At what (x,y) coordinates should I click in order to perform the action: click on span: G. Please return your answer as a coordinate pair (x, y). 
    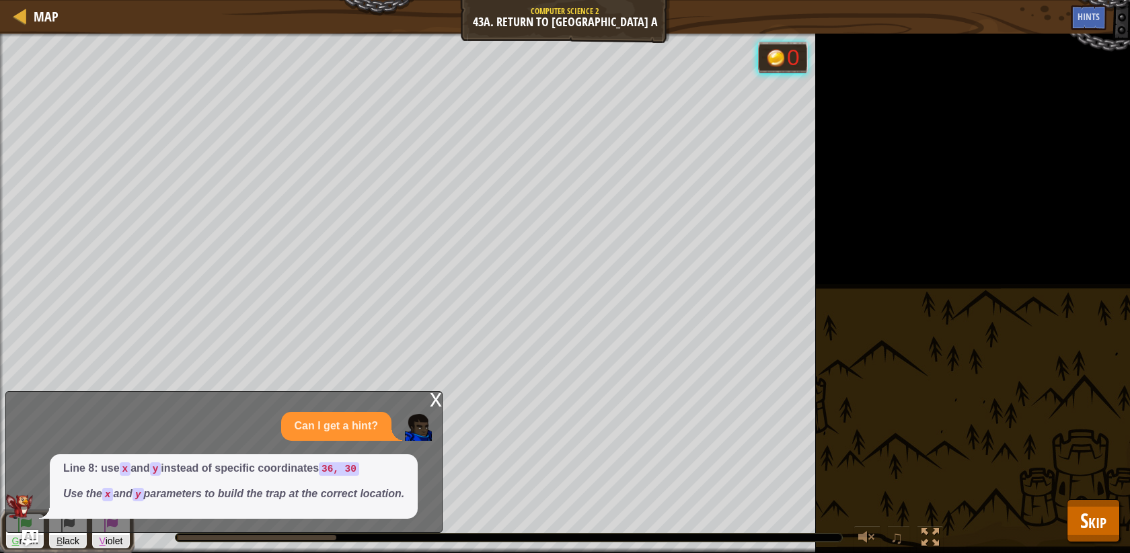
    Looking at the image, I should click on (15, 541).